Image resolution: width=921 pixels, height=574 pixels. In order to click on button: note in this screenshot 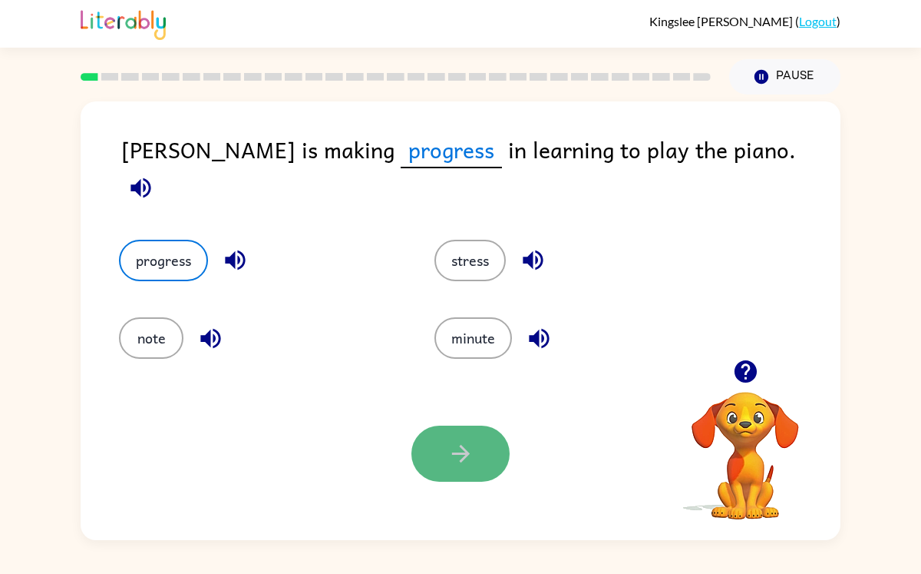, I will do `click(151, 338)`.